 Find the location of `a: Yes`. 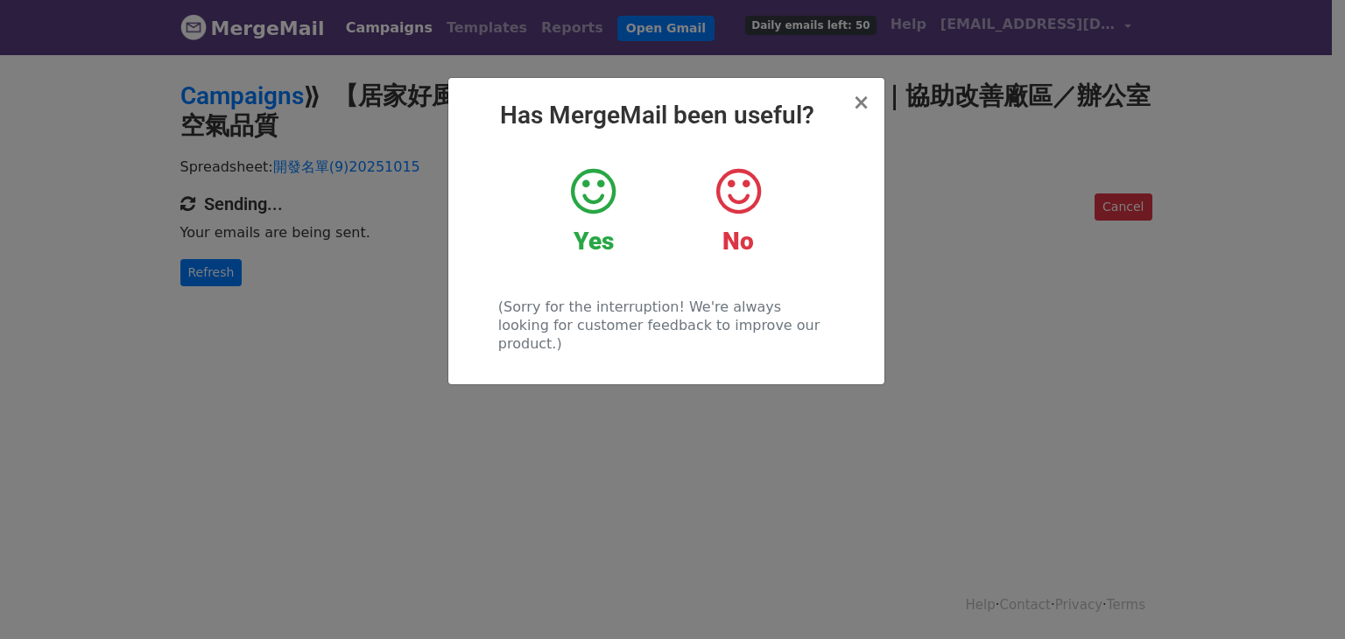

a: Yes is located at coordinates (593, 211).